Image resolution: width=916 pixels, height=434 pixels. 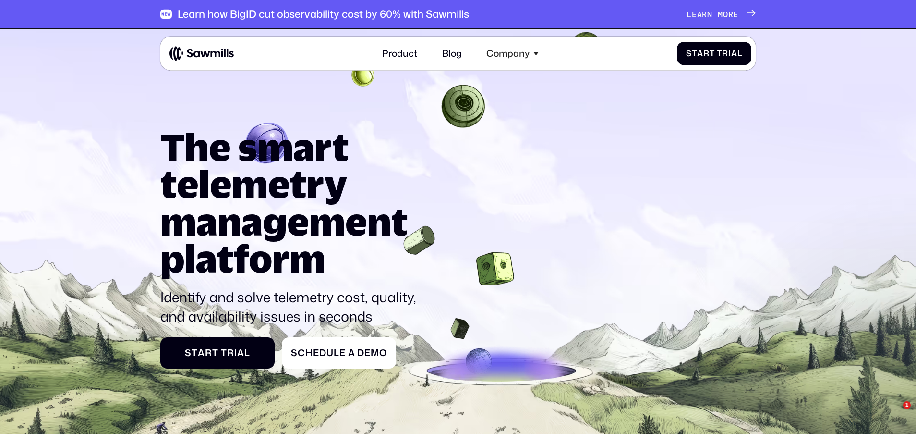 What do you see at coordinates (330, 352) in the screenshot?
I see `span: u` at bounding box center [330, 352].